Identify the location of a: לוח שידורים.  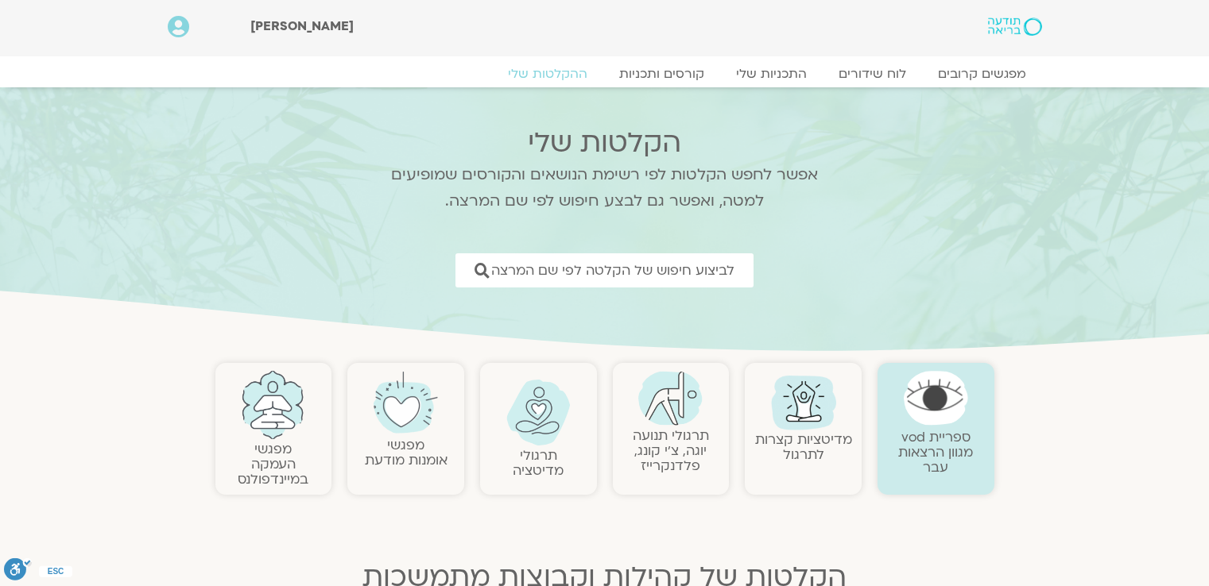
(872, 74).